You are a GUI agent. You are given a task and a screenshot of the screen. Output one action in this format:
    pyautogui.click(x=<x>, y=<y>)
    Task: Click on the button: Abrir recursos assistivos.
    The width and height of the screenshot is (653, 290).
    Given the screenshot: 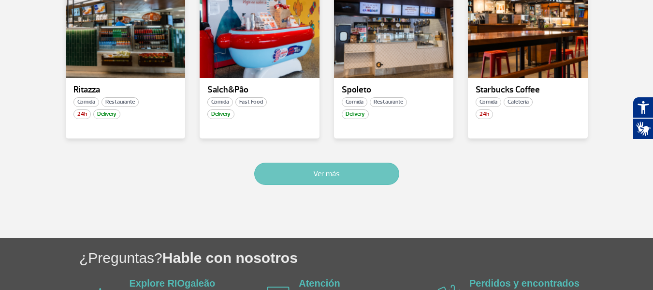 What is the action you would take?
    pyautogui.click(x=643, y=107)
    